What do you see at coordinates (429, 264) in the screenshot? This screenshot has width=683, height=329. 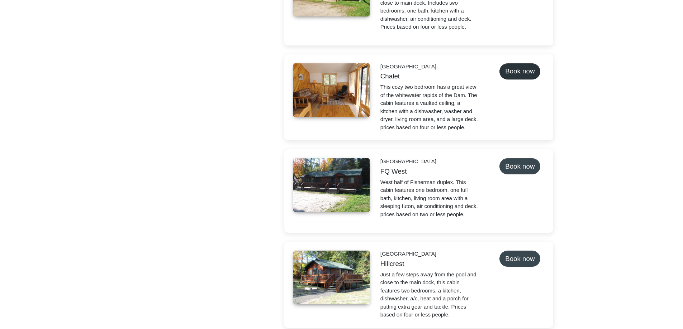 I see `h5: Hillcrest` at bounding box center [429, 264].